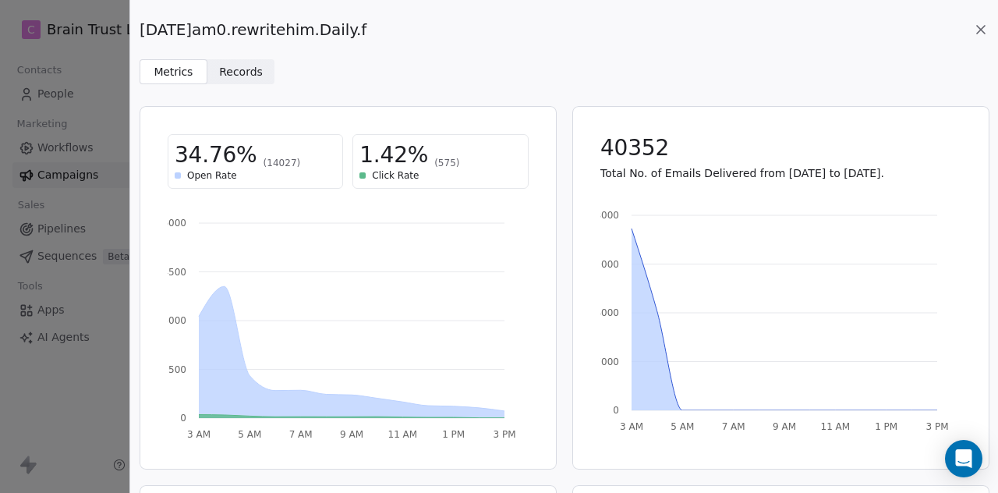 The width and height of the screenshot is (998, 493). Describe the element at coordinates (394, 155) in the screenshot. I see `span: 1.42%` at that location.